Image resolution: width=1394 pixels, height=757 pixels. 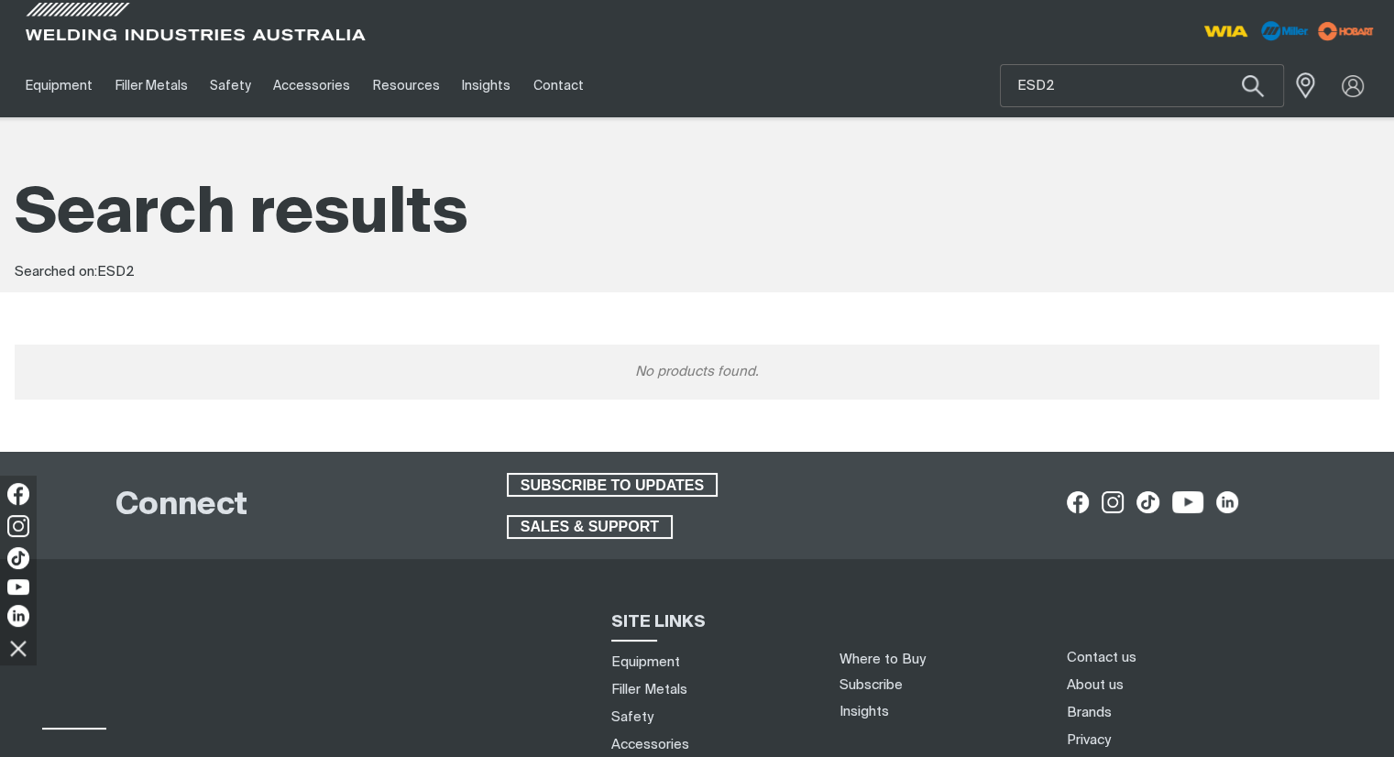 I want to click on input: Product name or item number..., so click(x=1142, y=85).